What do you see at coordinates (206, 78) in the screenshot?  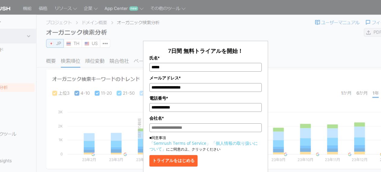 I see `label: メールアドレス*` at bounding box center [206, 78].